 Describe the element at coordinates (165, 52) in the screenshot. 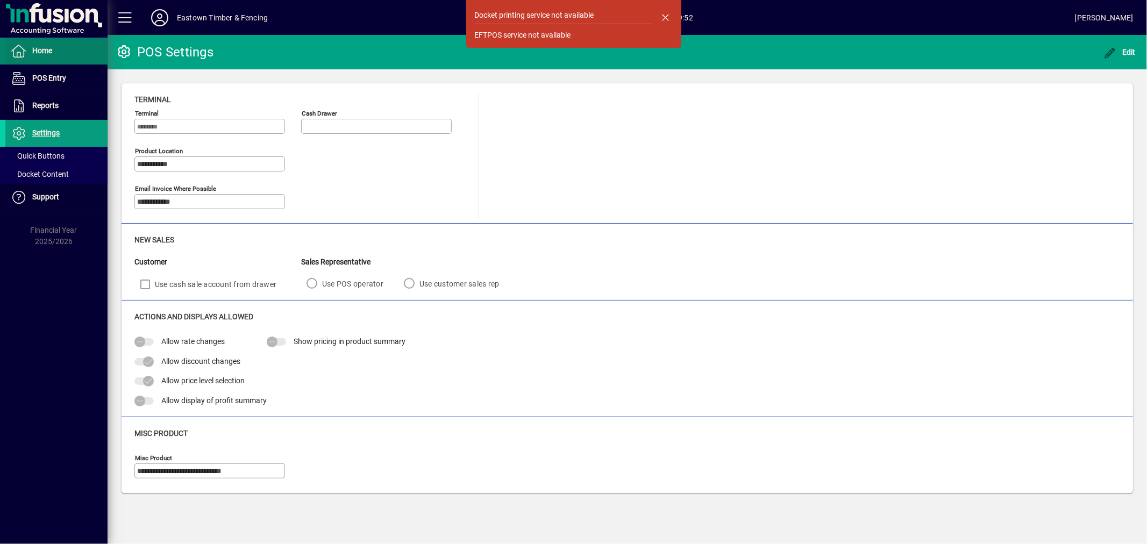

I see `div: POS Settings` at that location.